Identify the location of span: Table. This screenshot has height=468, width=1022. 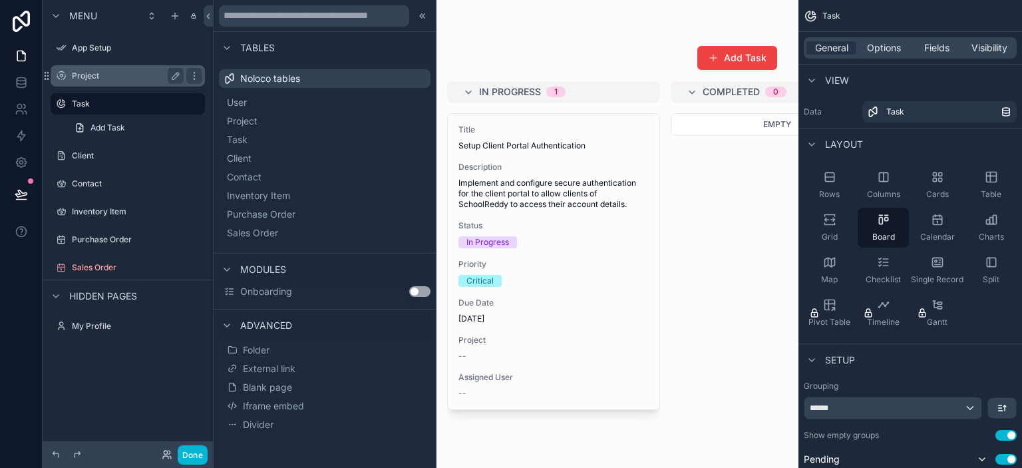
(991, 194).